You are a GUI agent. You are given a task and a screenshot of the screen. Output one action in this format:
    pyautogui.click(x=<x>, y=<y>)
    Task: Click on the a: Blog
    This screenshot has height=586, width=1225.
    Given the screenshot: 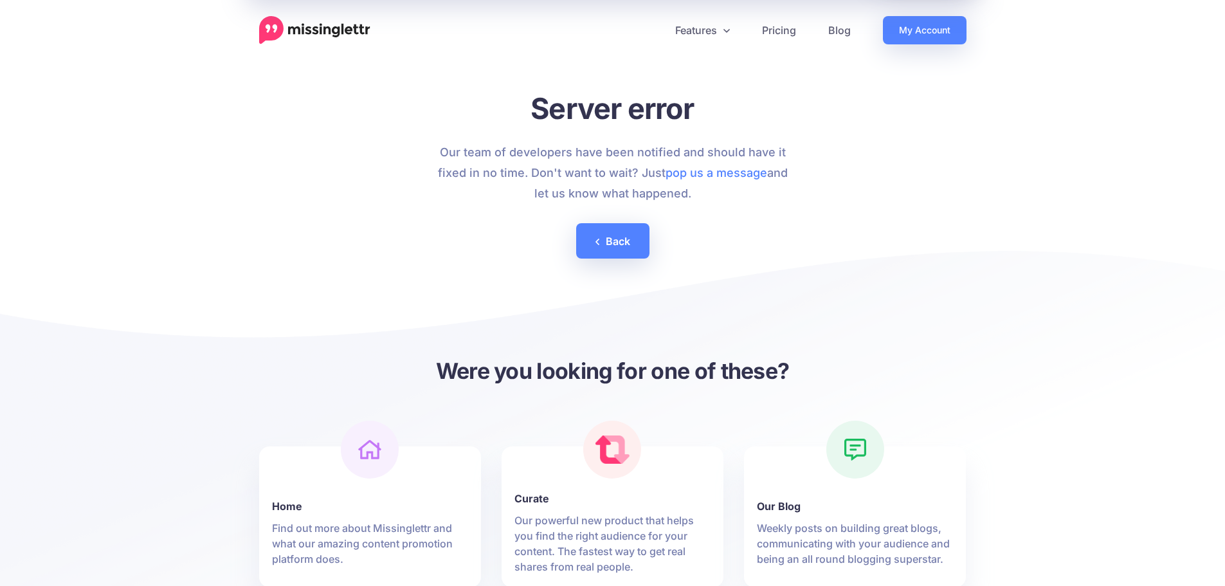 What is the action you would take?
    pyautogui.click(x=839, y=30)
    